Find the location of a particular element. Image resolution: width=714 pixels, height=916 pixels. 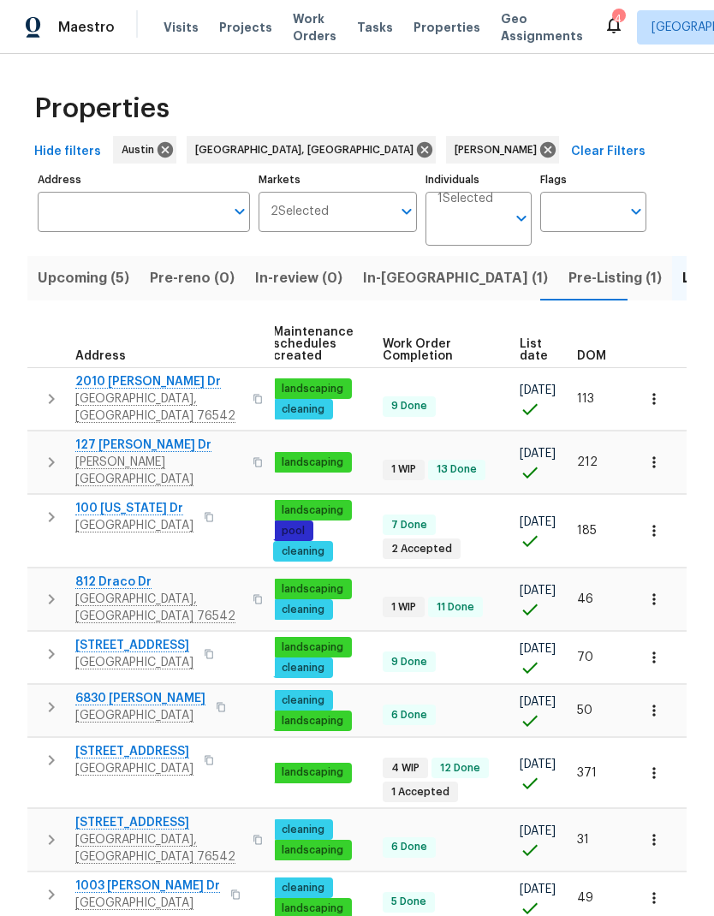

button: Hide filters is located at coordinates (68, 152).